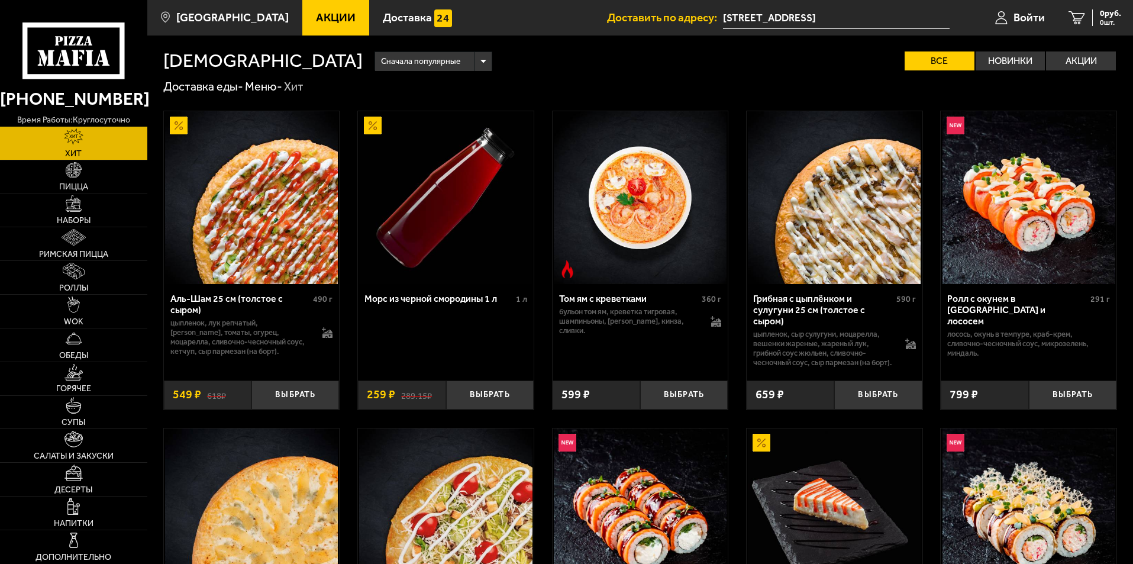 The width and height of the screenshot is (1133, 564). Describe the element at coordinates (73, 322) in the screenshot. I see `span: WOK` at that location.